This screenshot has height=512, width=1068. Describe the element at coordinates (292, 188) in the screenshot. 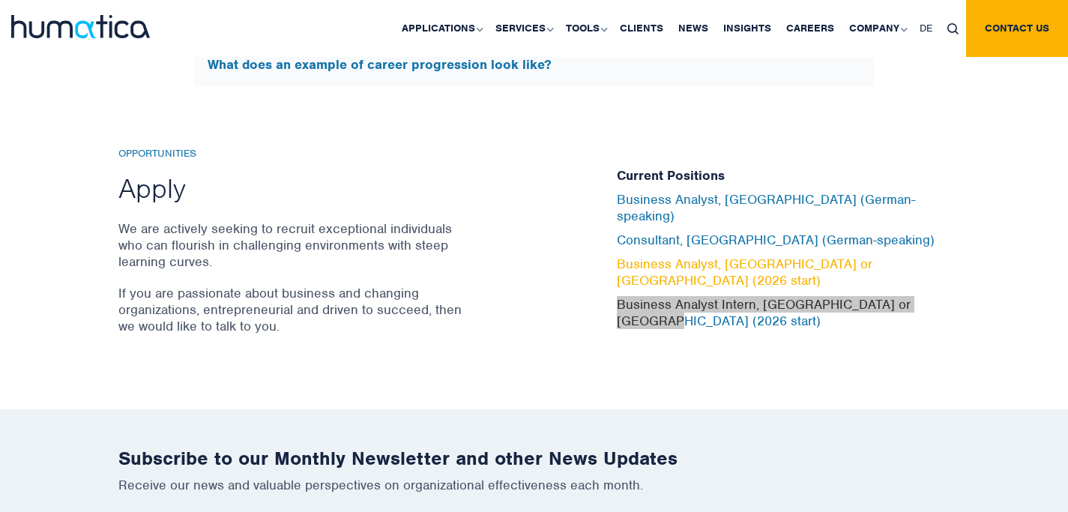

I see `h2: Apply` at that location.